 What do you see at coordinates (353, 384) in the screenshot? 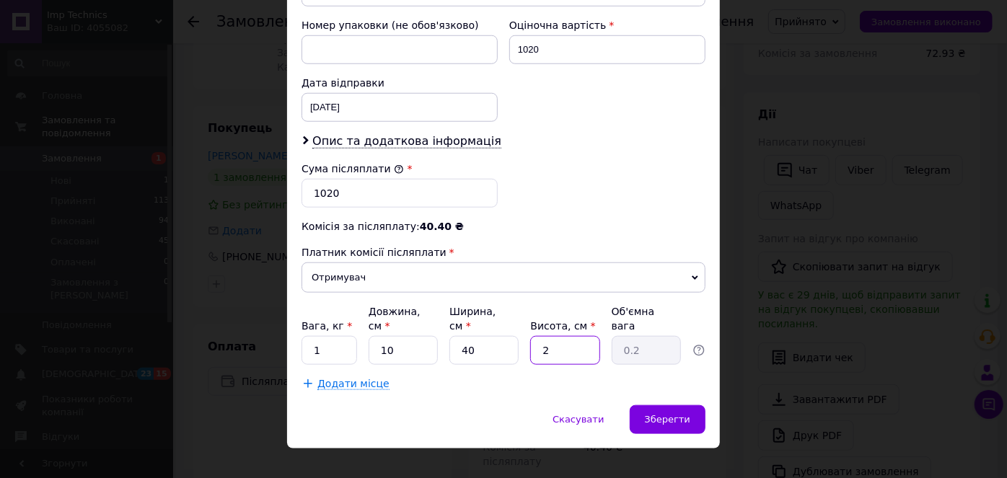
I see `span: Додати місце` at bounding box center [353, 384].